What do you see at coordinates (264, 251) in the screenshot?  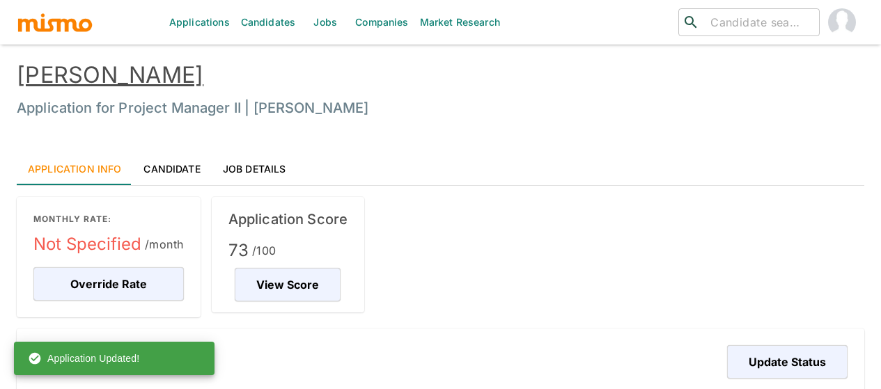 I see `span: /100` at bounding box center [264, 251].